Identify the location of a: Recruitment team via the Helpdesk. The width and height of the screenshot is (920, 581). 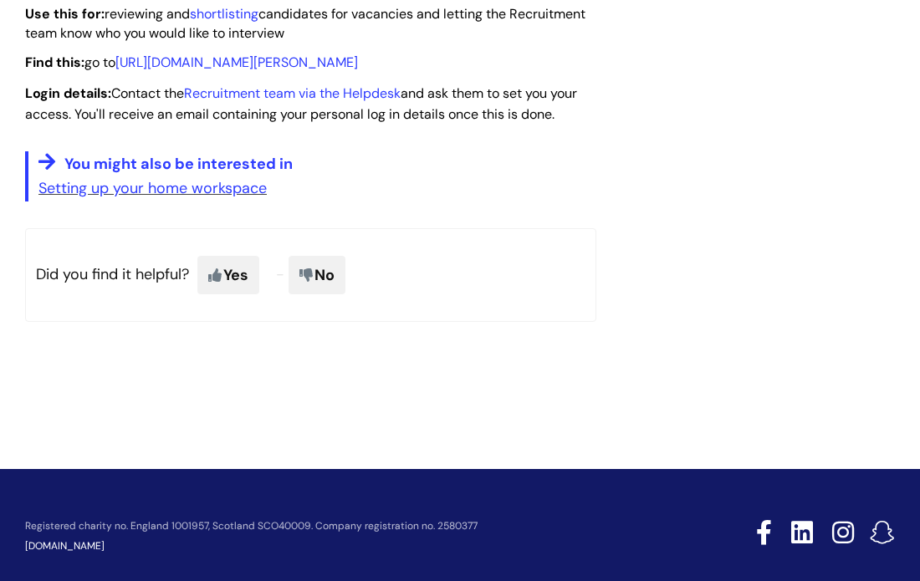
(292, 93).